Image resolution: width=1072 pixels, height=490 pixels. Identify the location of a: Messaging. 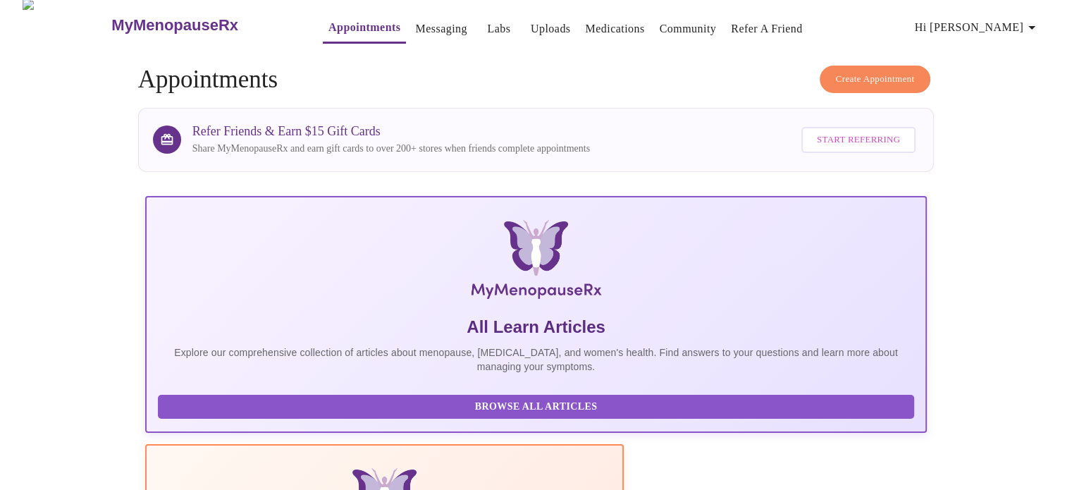
(441, 29).